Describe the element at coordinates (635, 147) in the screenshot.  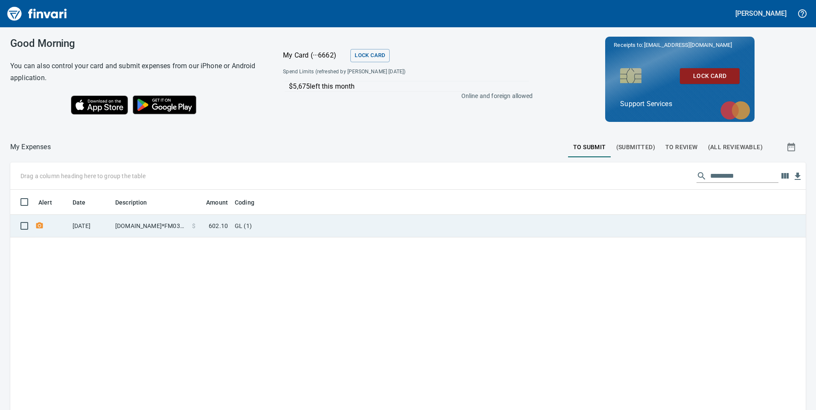
I see `span: (Submitted)` at that location.